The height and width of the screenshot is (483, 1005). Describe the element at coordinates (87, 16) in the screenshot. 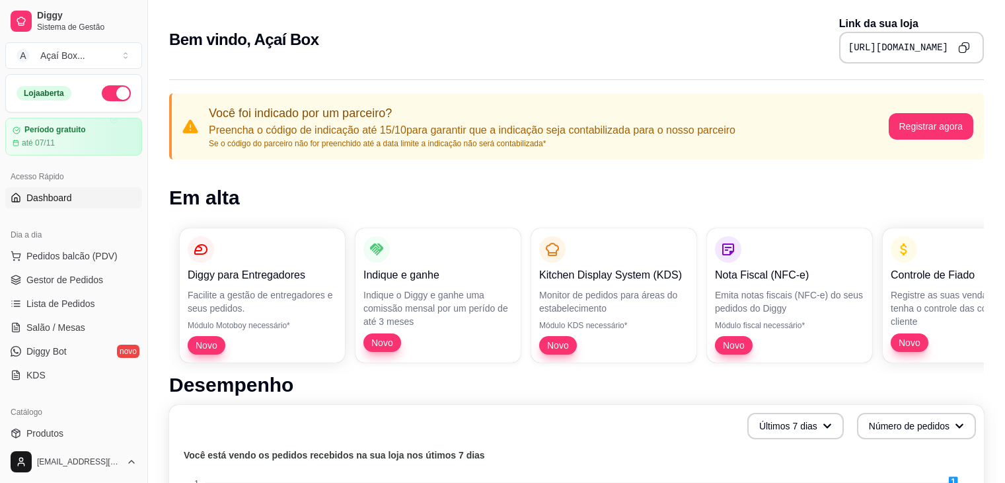

I see `span: Diggy` at that location.